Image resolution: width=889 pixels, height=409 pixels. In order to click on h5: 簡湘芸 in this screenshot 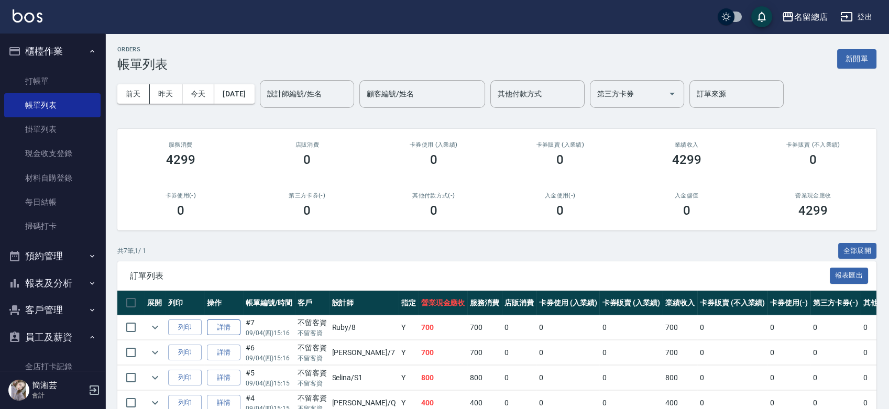, I will do `click(59, 386)`.